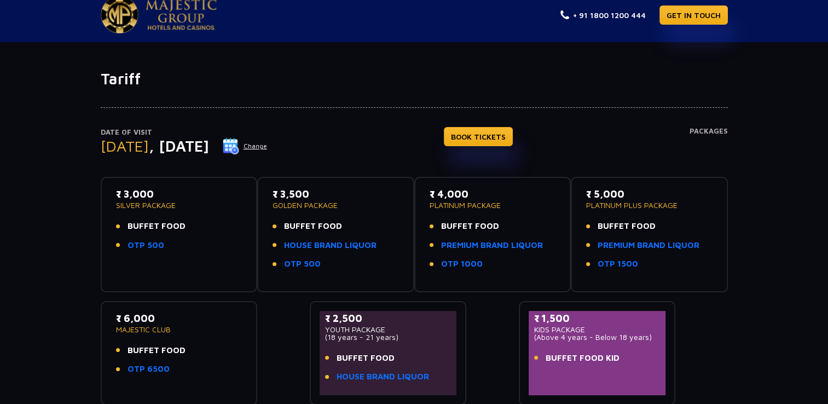 The width and height of the screenshot is (828, 404). Describe the element at coordinates (462, 264) in the screenshot. I see `a: OTP 1000` at that location.